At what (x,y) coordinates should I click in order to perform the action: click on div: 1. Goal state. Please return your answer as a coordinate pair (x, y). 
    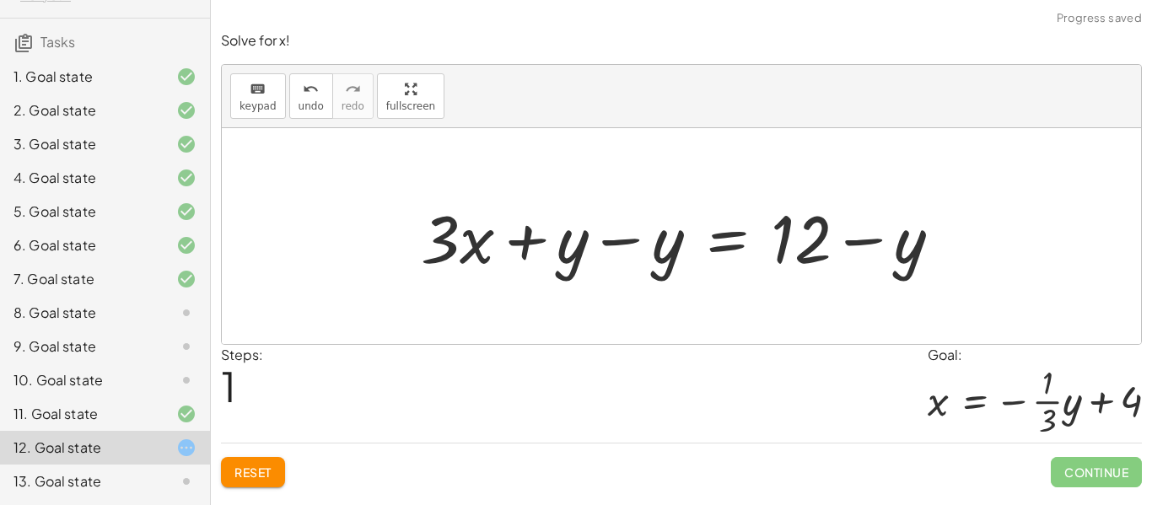
    Looking at the image, I should click on (81, 77).